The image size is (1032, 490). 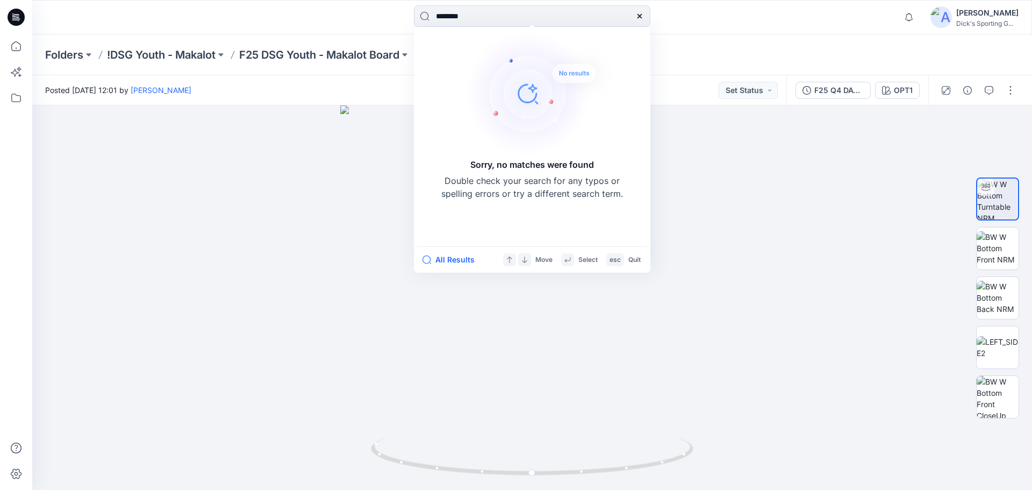 I want to click on img: LEFT_SIDE2, so click(x=997, y=347).